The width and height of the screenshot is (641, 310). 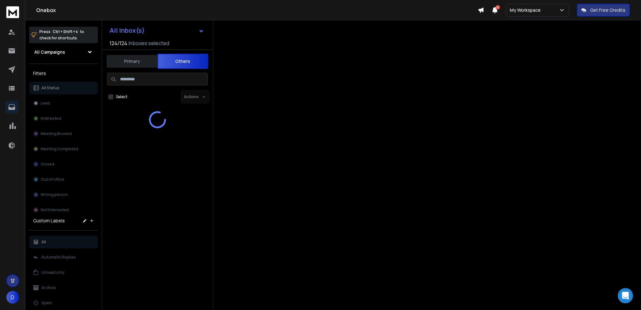 I want to click on span: 124 / 124, so click(x=118, y=43).